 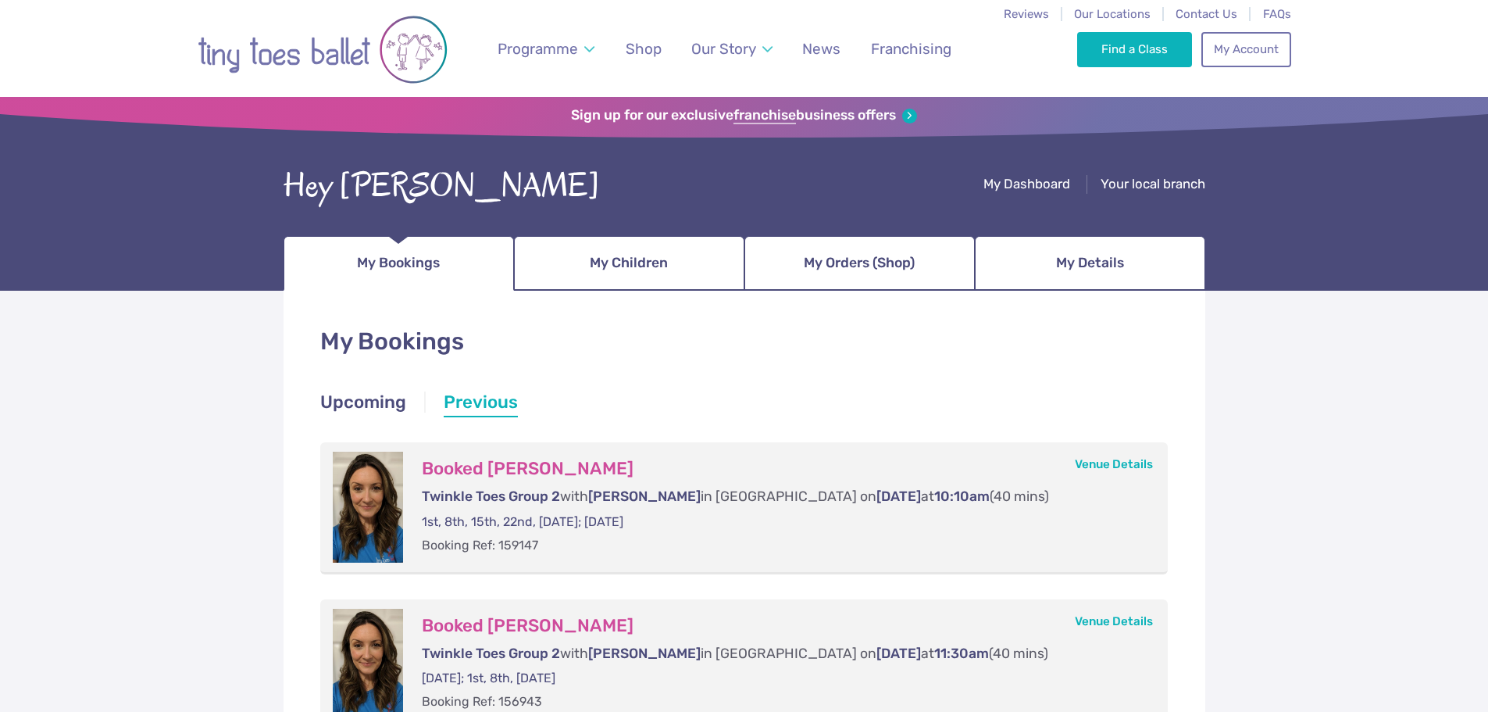 I want to click on a: Find a Class, so click(x=1134, y=49).